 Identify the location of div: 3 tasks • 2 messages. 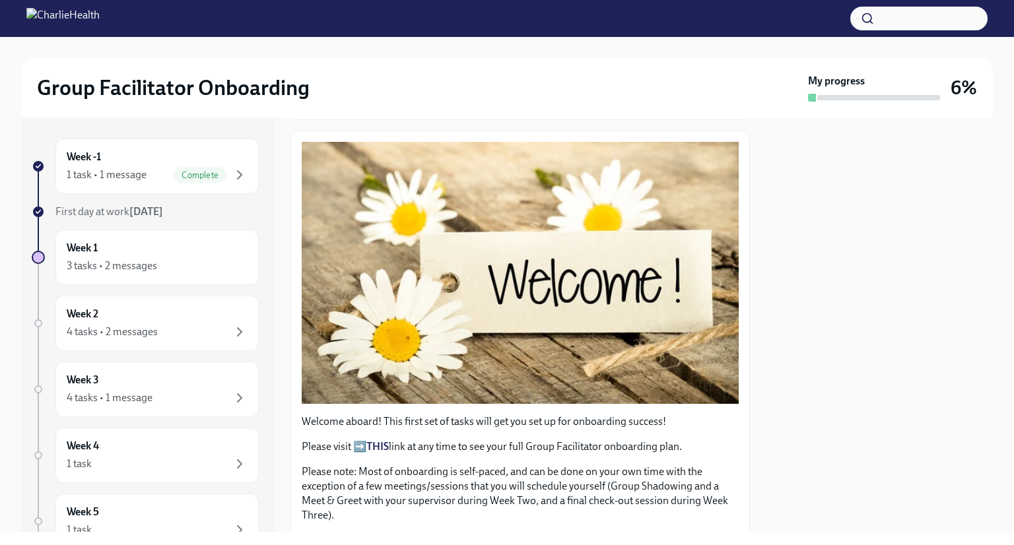
(112, 266).